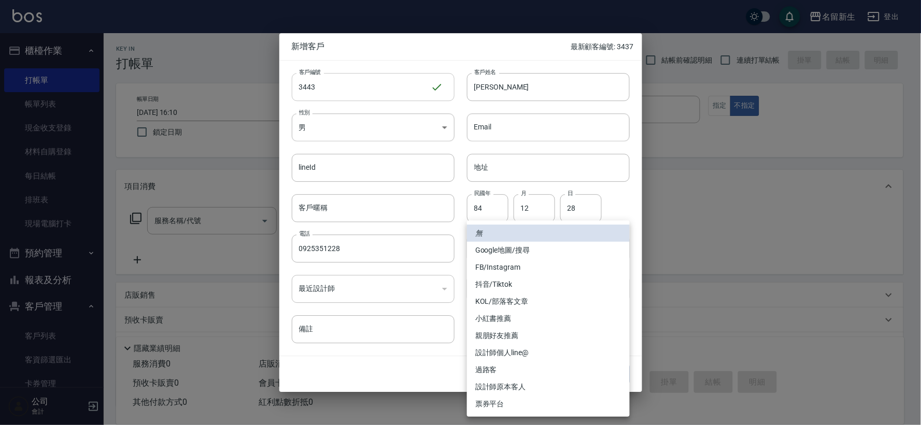 This screenshot has width=921, height=425. What do you see at coordinates (548, 285) in the screenshot?
I see `li: 抖音/Tiktok` at bounding box center [548, 285].